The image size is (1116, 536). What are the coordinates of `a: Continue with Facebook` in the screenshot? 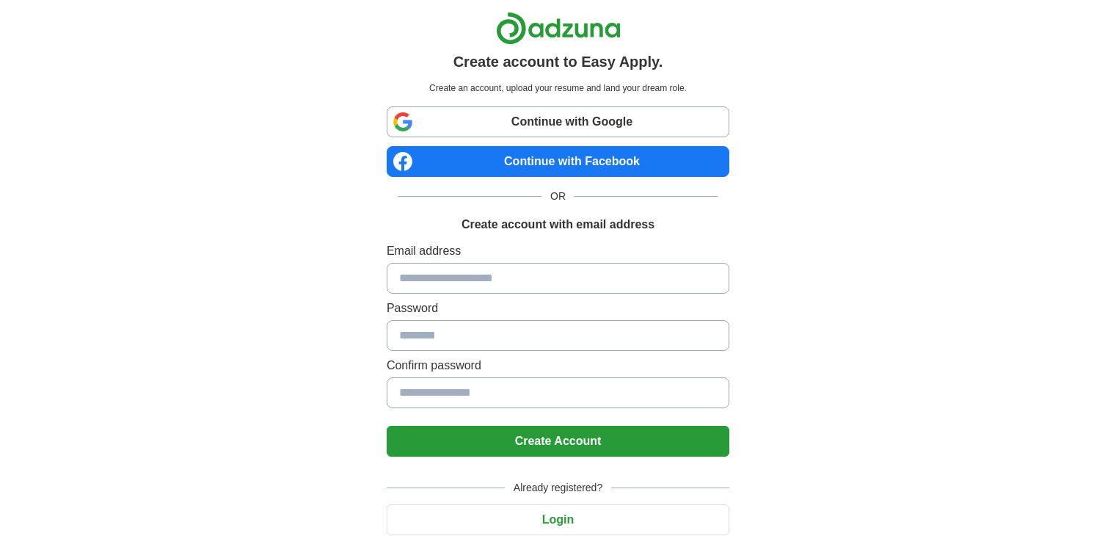 It's located at (558, 161).